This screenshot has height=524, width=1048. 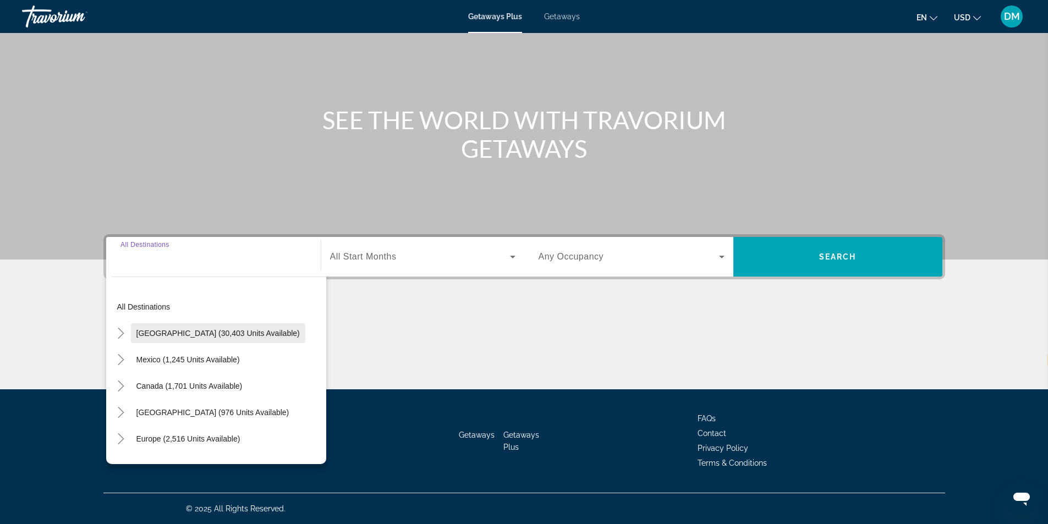 What do you see at coordinates (723, 448) in the screenshot?
I see `span: Privacy Policy` at bounding box center [723, 448].